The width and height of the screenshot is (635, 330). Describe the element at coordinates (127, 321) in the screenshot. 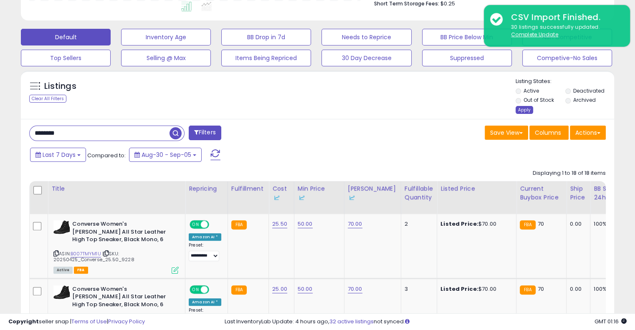

I see `a: Privacy Policy` at that location.